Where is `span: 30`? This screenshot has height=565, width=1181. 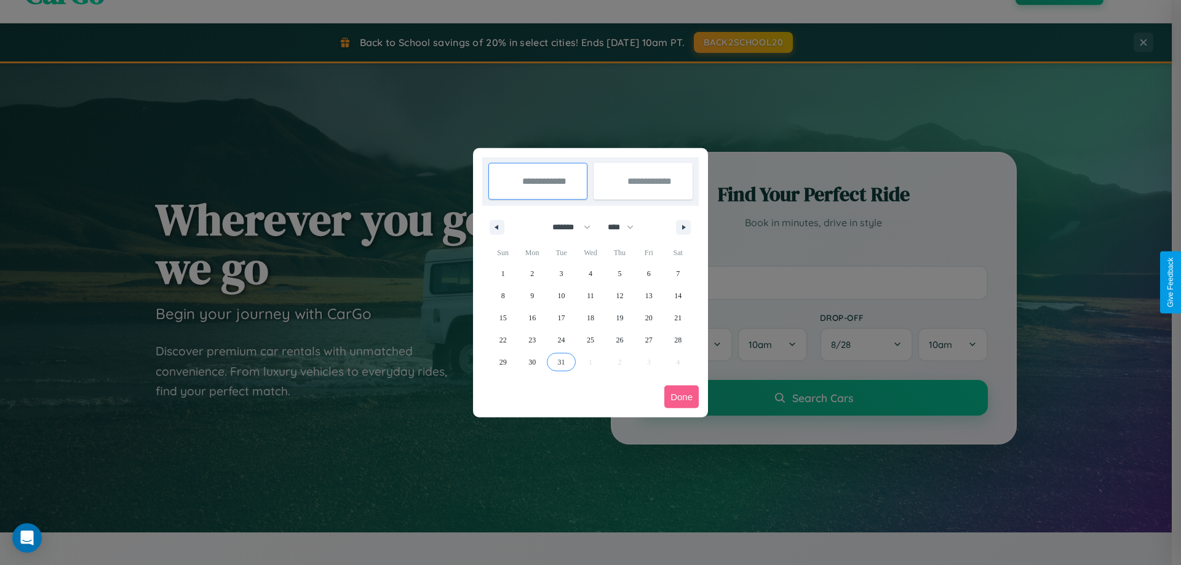 span: 30 is located at coordinates (532, 362).